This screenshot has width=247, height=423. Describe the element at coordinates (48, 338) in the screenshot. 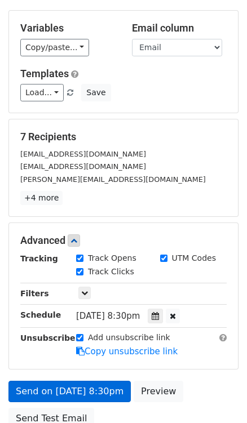

I see `strong: Unsubscribe` at that location.